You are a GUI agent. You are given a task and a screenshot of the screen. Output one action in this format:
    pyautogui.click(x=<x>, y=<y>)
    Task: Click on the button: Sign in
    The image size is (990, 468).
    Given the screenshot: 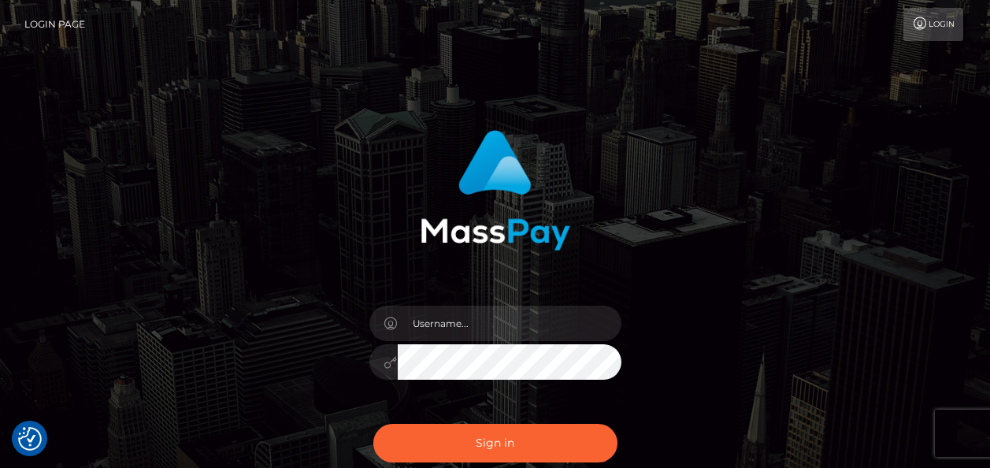 What is the action you would take?
    pyautogui.click(x=495, y=443)
    